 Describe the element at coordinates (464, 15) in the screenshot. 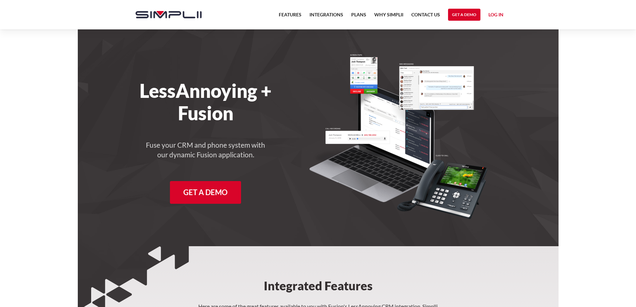

I see `a: Get a Demo` at that location.